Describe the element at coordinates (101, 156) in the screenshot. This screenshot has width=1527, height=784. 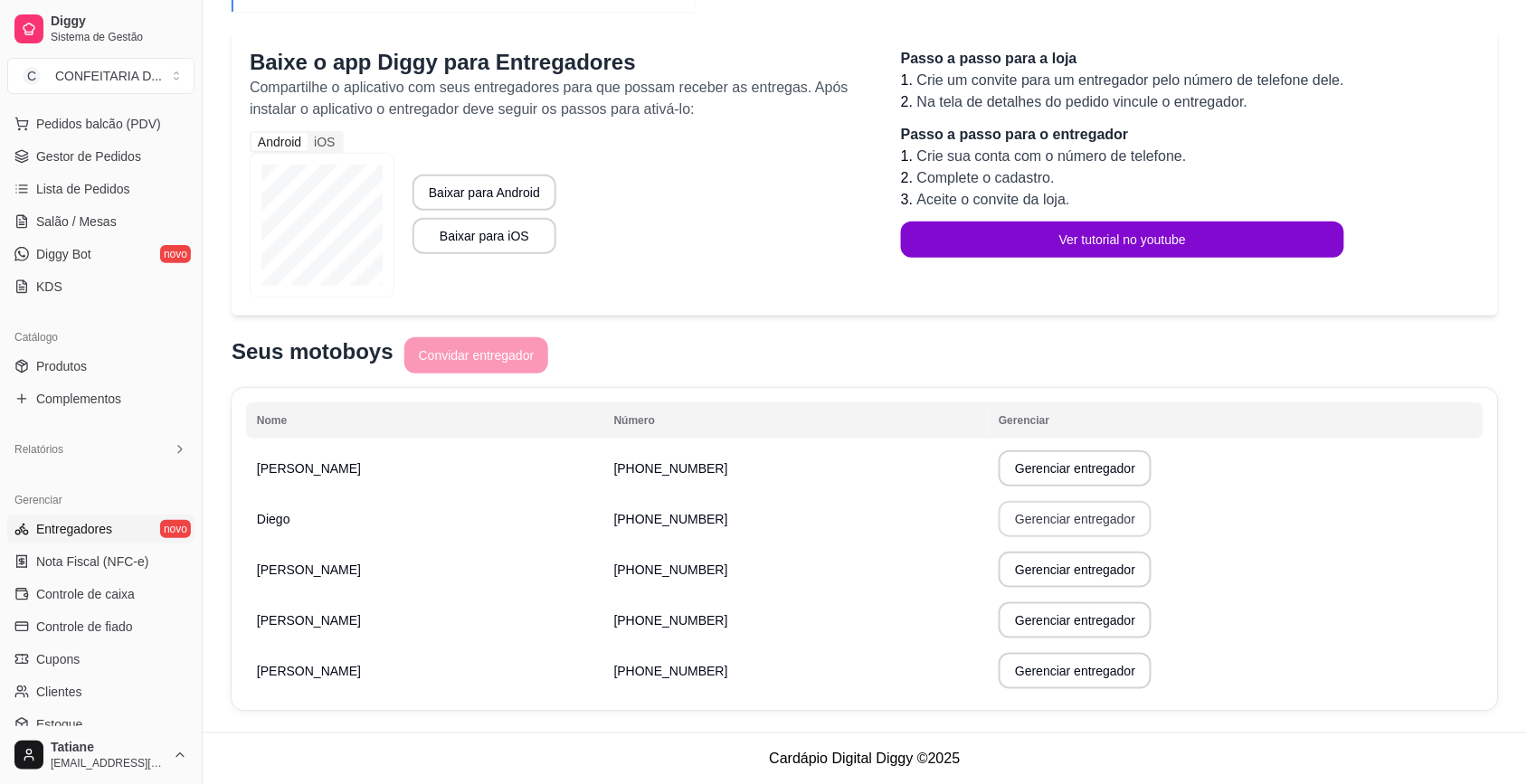
I see `a: Gestor de Pedidos` at that location.